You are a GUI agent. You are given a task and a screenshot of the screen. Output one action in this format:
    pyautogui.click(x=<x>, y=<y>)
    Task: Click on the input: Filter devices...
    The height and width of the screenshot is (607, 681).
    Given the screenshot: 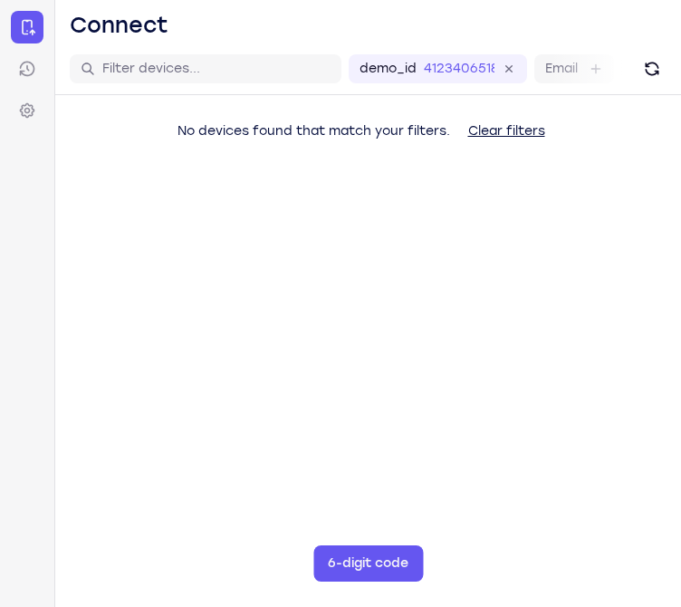 What is the action you would take?
    pyautogui.click(x=216, y=69)
    